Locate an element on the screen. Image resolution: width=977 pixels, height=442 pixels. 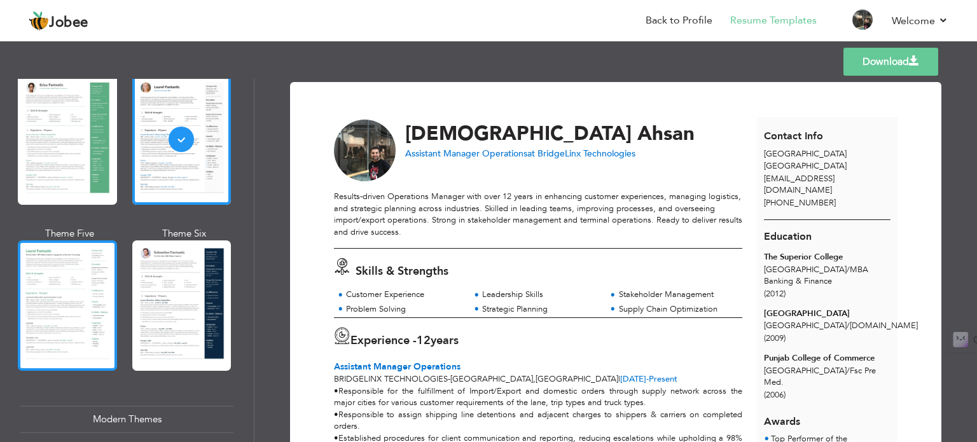
span: Experience - is located at coordinates (384, 340).